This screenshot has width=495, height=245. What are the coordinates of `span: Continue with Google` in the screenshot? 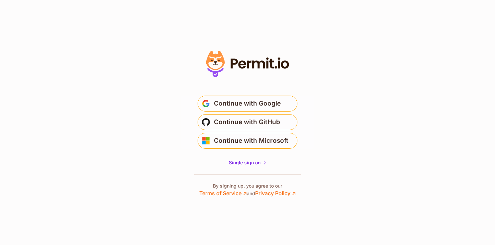 It's located at (247, 104).